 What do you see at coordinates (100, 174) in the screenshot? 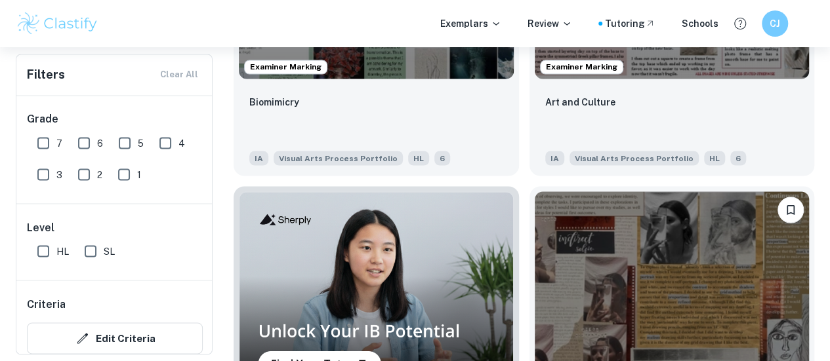
I see `span: 2` at bounding box center [100, 174].